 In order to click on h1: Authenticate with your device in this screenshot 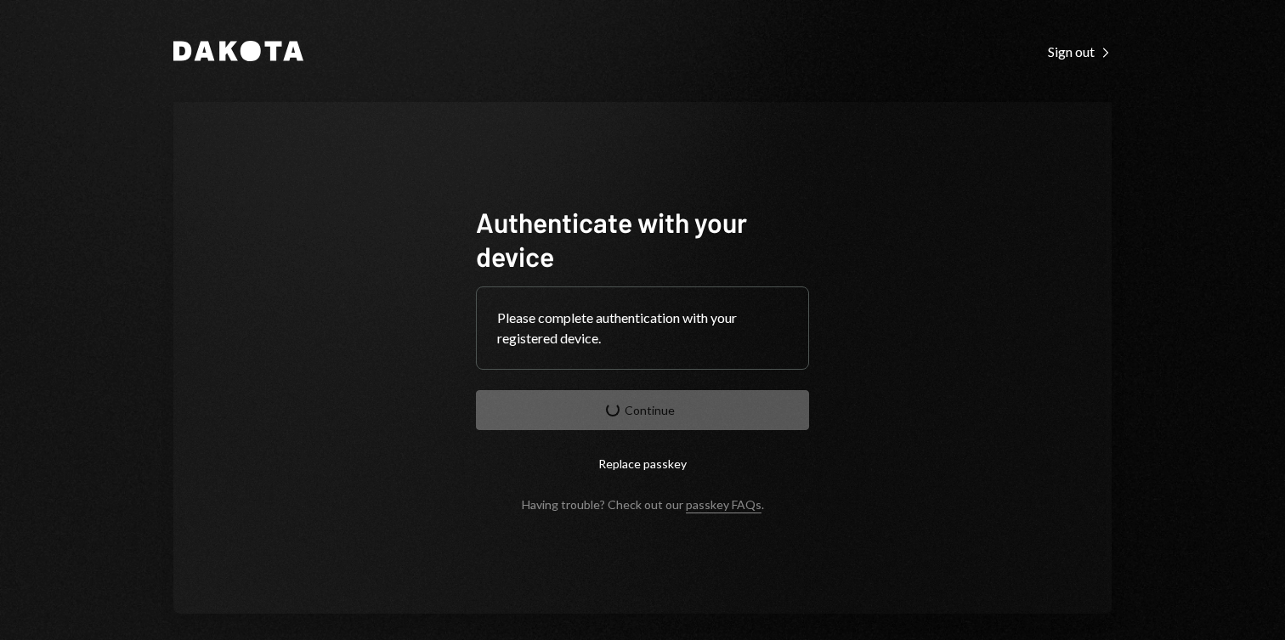, I will do `click(643, 239)`.